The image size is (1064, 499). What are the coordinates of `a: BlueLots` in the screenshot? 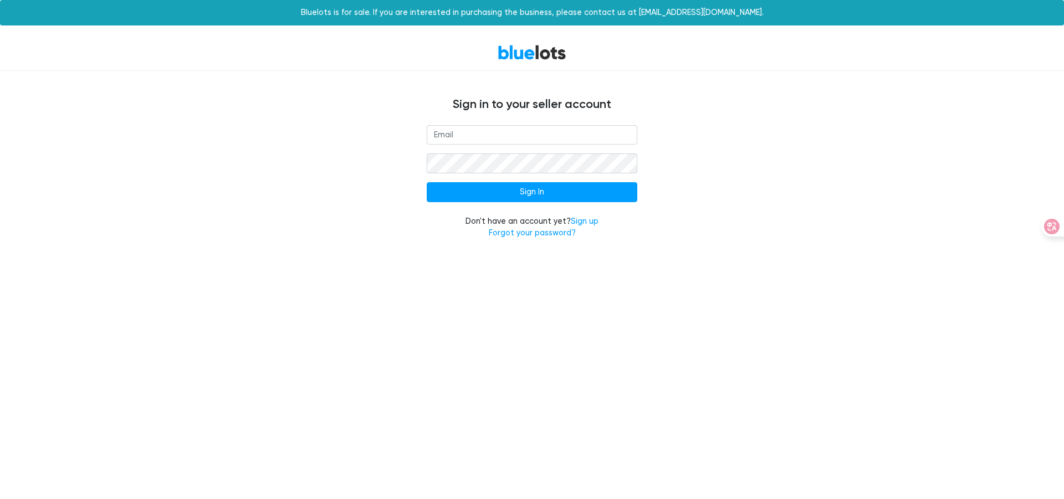 It's located at (532, 52).